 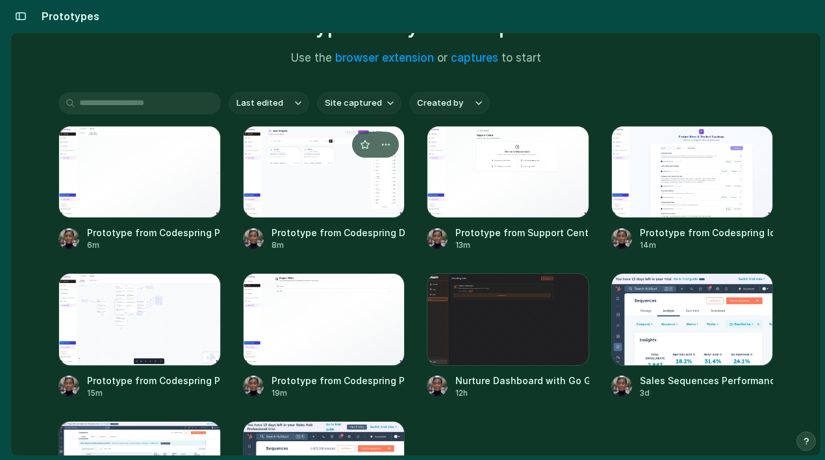 I want to click on div: 14m, so click(x=706, y=245).